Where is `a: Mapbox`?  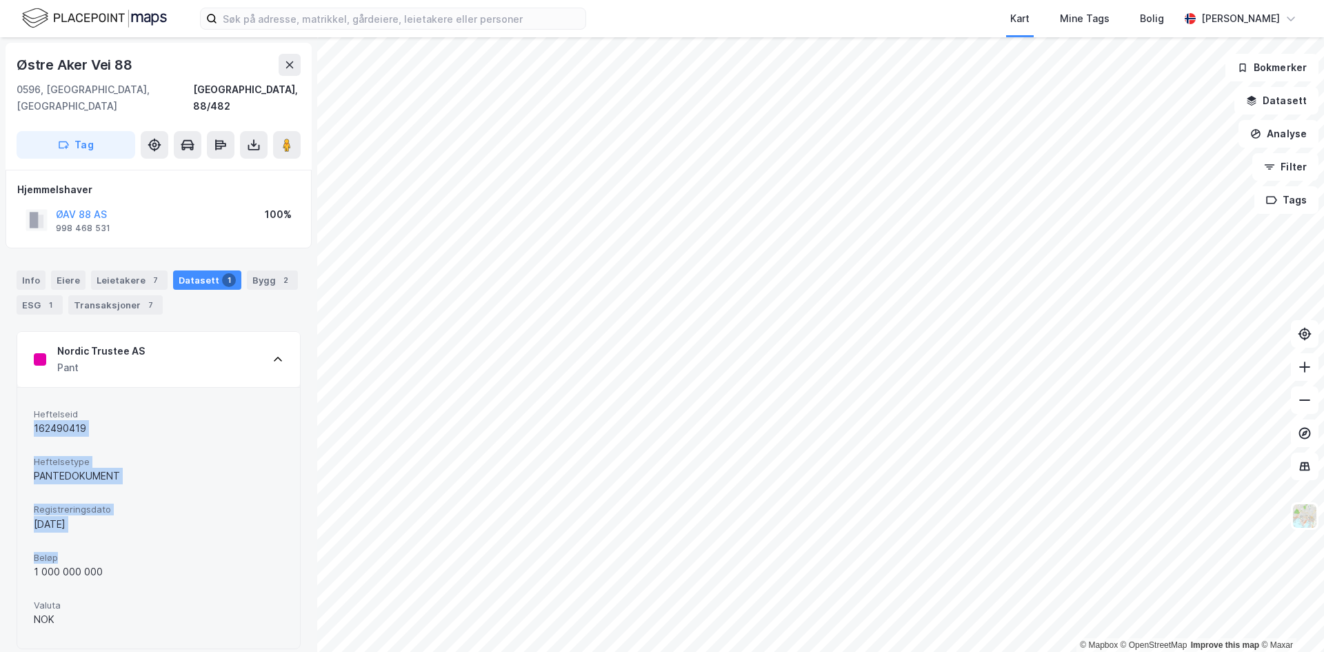
a: Mapbox is located at coordinates (1099, 645).